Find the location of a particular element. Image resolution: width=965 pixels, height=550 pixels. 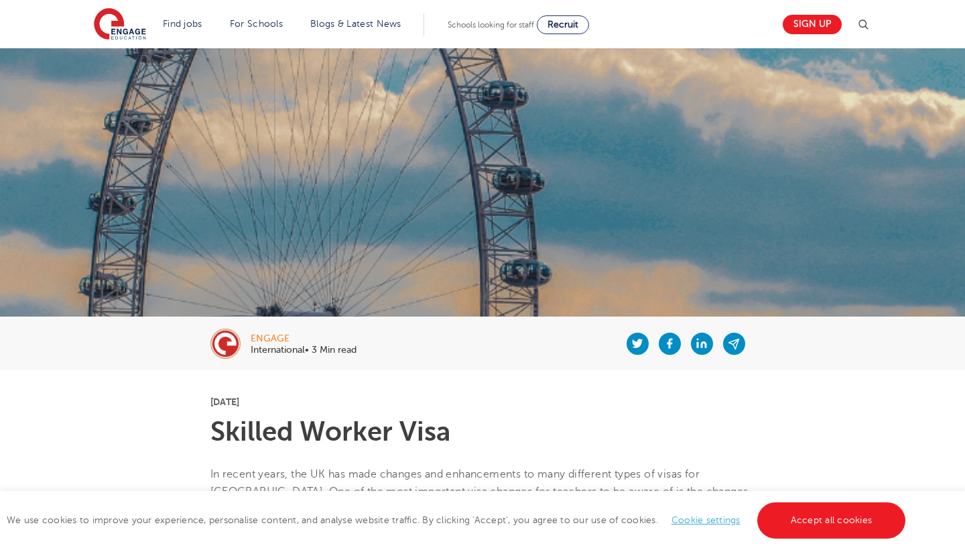

a: Sign up is located at coordinates (813, 24).